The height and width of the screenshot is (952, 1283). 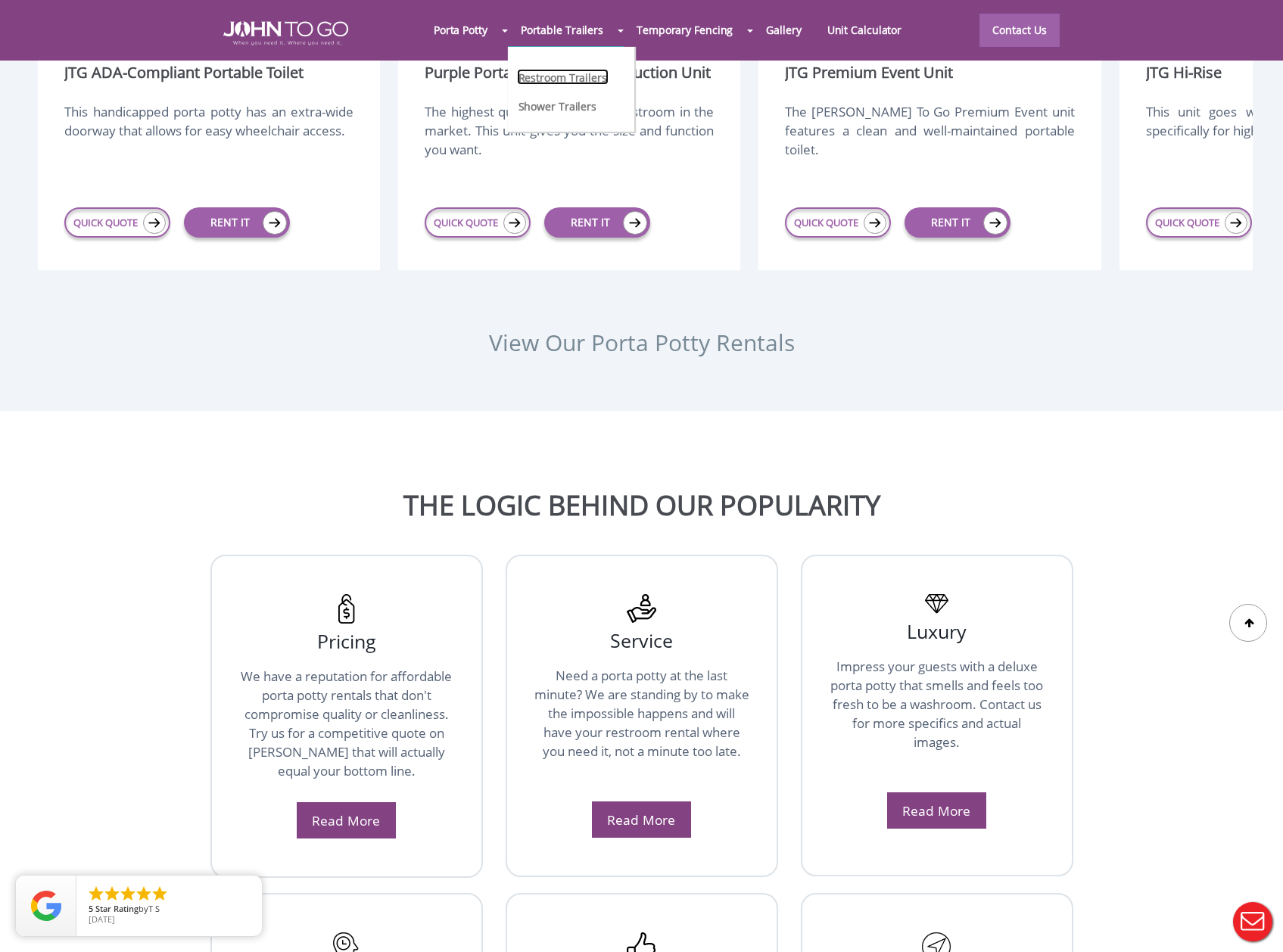 I want to click on img: Service, so click(x=641, y=608).